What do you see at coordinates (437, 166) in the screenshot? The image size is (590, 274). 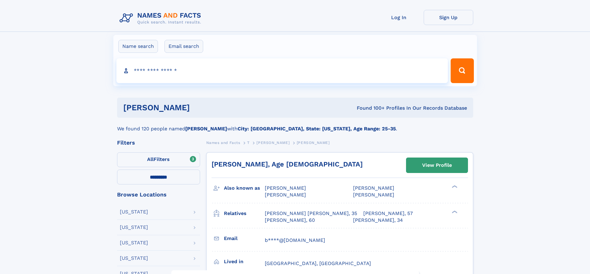 I see `div: View Profile` at bounding box center [437, 166].